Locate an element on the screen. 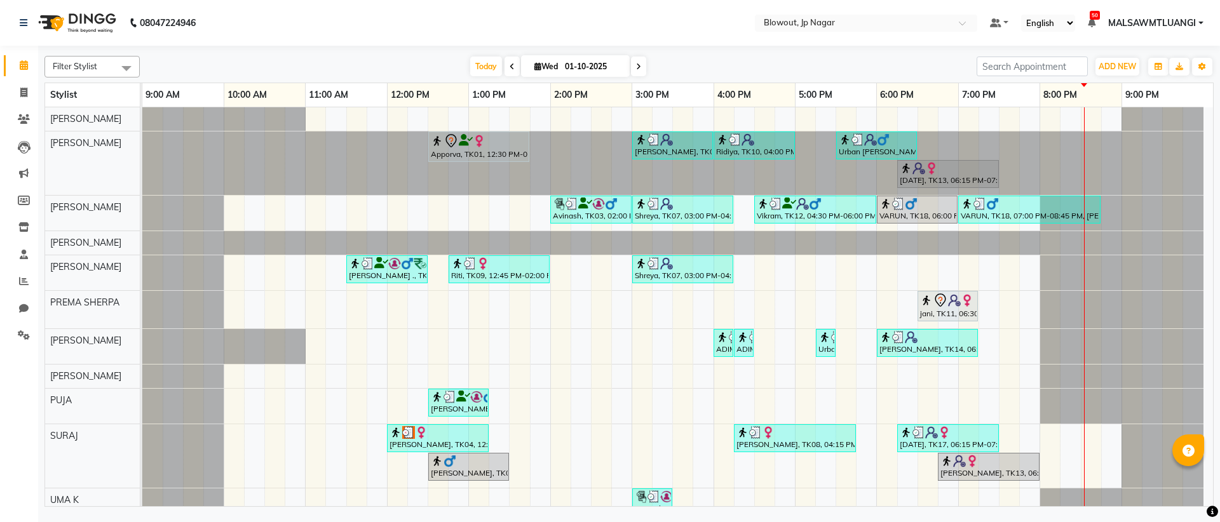  a: 4:00 PM is located at coordinates (734, 95).